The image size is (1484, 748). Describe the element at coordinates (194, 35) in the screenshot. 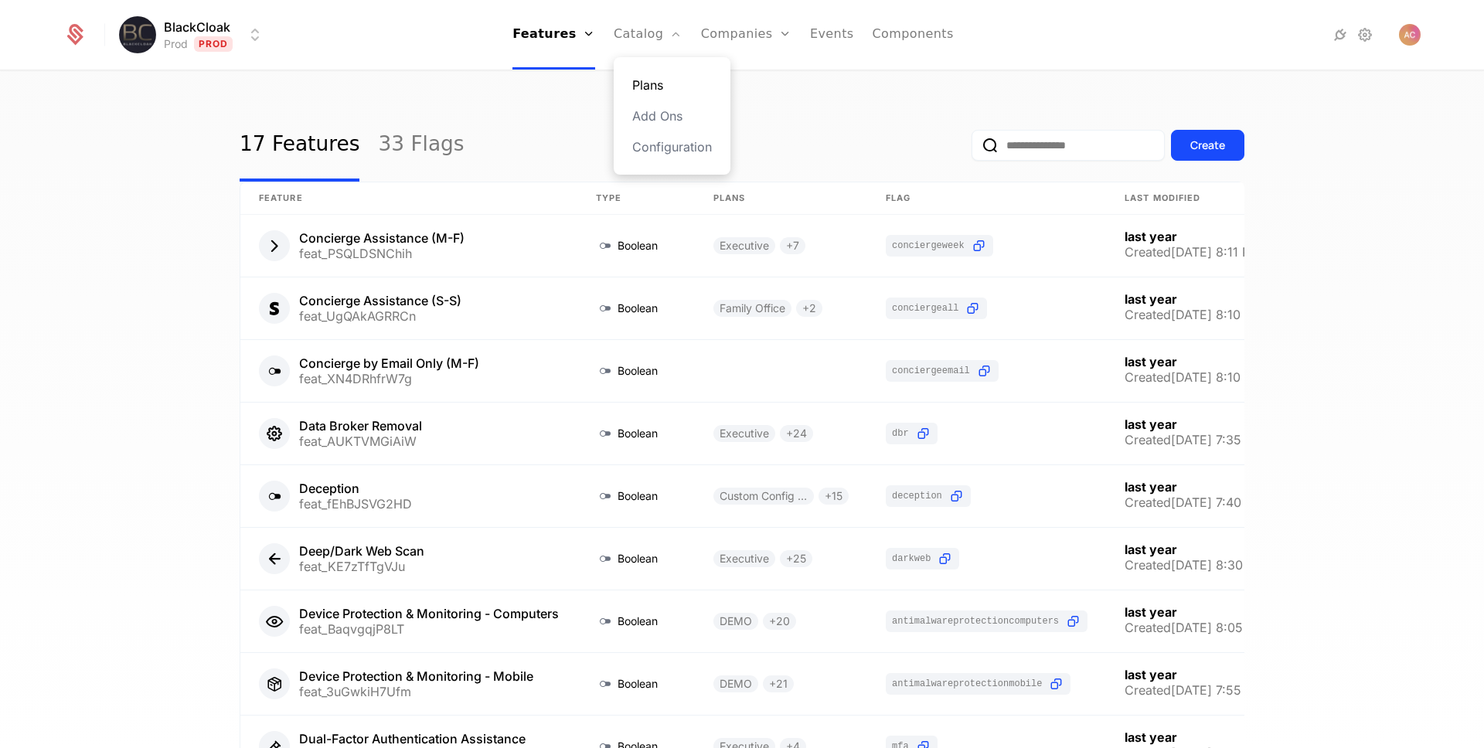

I see `button: Select environment` at that location.